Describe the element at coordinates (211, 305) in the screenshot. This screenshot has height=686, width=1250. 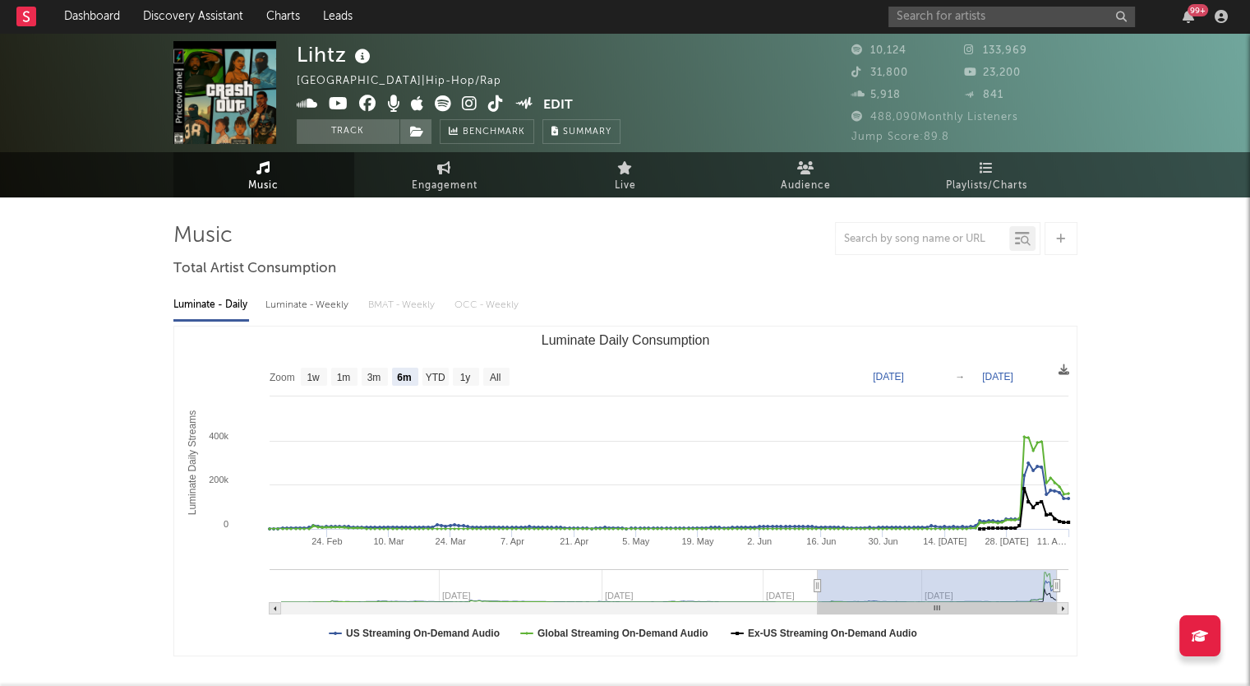
I see `div: Luminate - Daily` at that location.